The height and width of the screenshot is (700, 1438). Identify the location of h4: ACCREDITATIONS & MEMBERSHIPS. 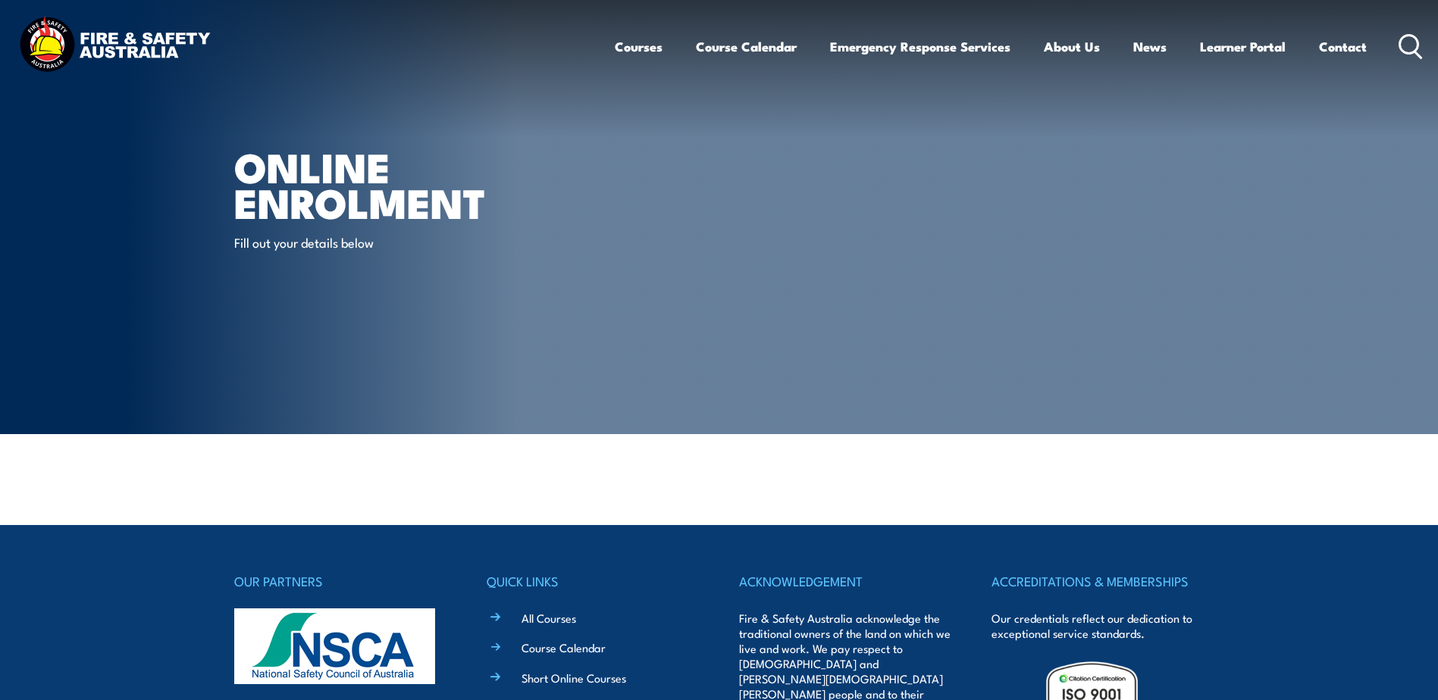
(1098, 581).